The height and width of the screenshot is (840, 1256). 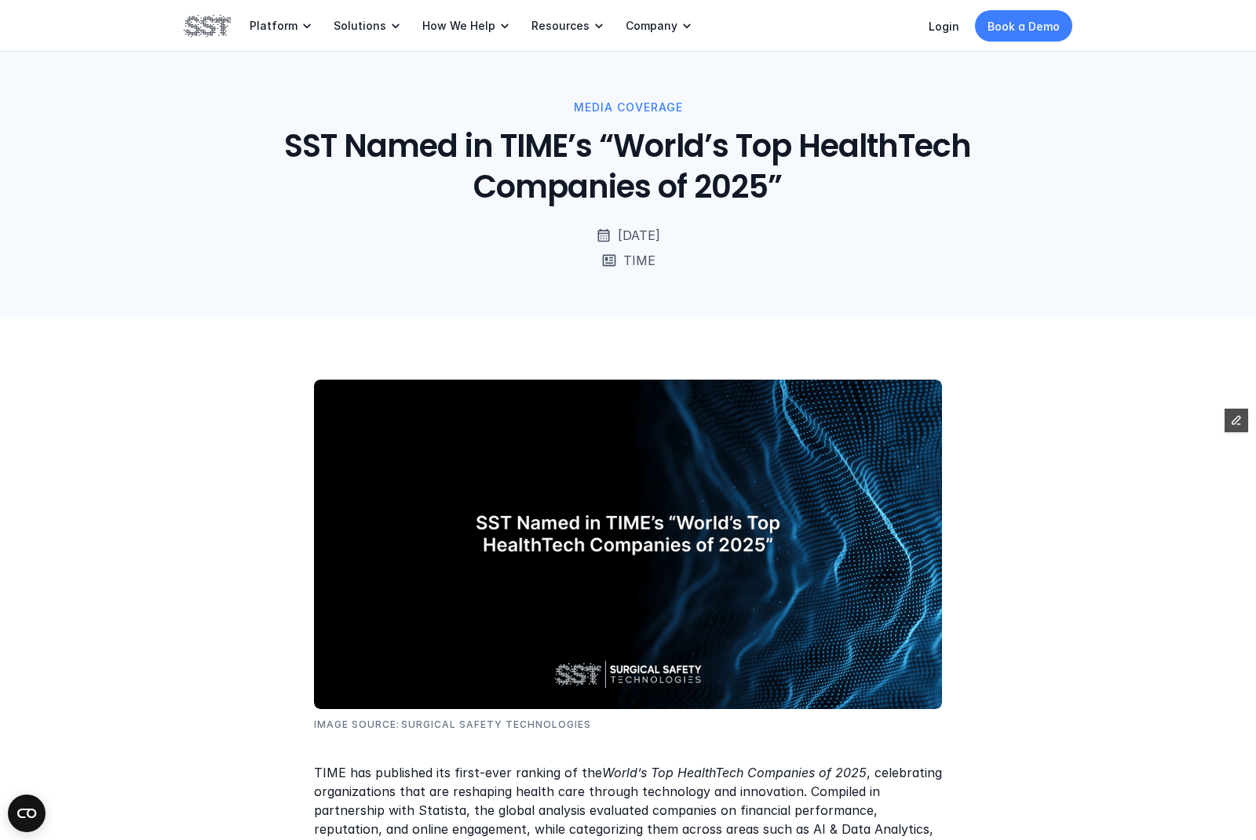 What do you see at coordinates (1023, 26) in the screenshot?
I see `a: Book a Demo` at bounding box center [1023, 26].